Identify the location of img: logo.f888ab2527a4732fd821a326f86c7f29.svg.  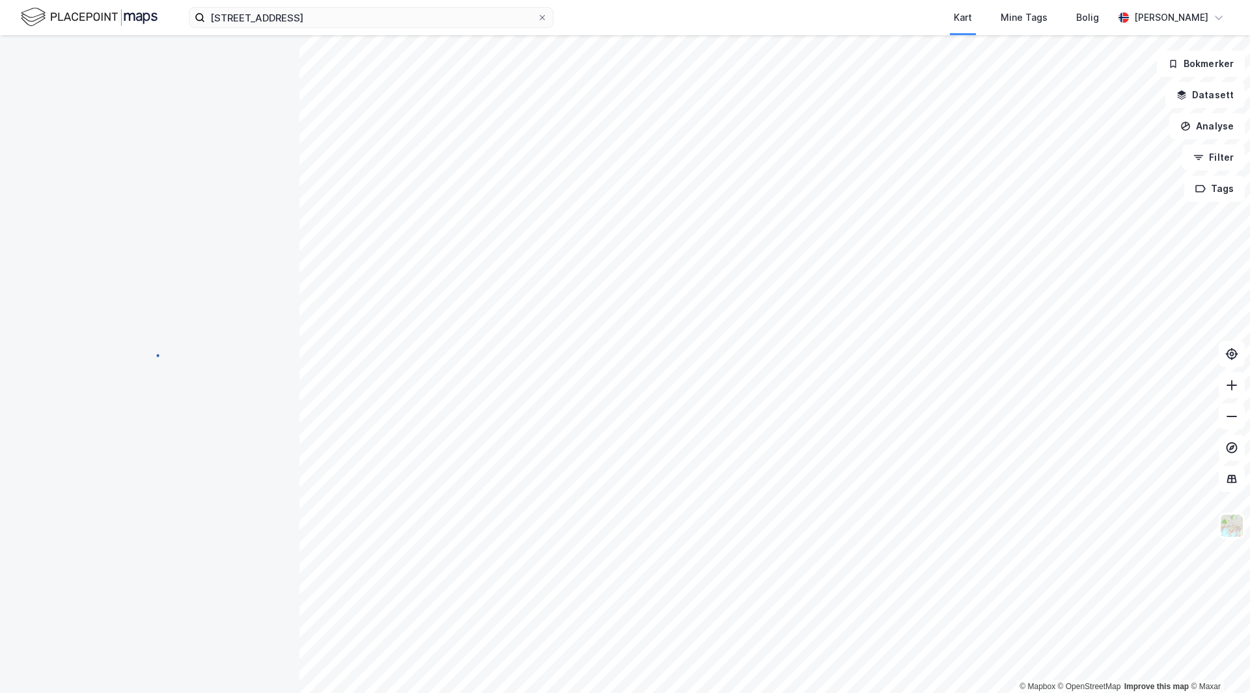
(89, 17).